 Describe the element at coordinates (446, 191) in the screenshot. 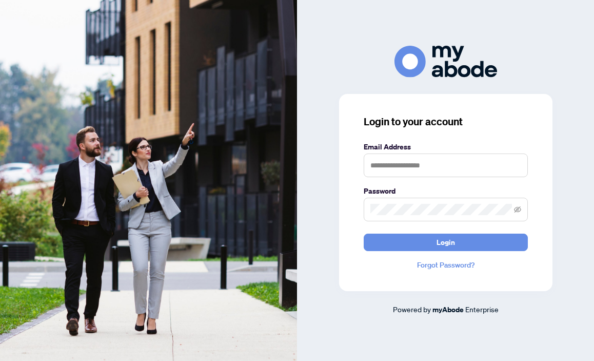

I see `label: Password` at that location.